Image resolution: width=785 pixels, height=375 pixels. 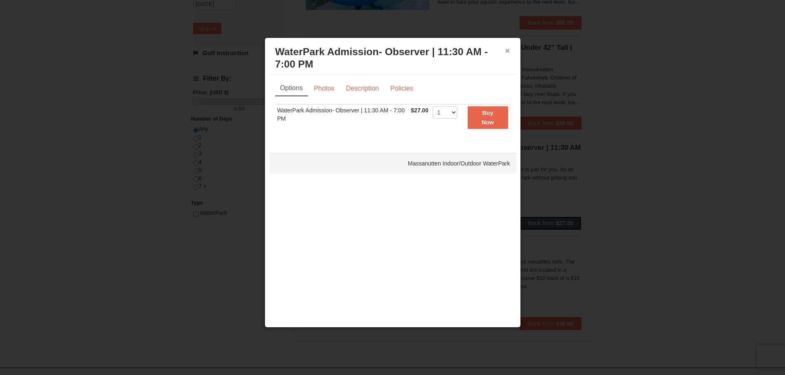 What do you see at coordinates (488, 117) in the screenshot?
I see `button: Buy Now` at bounding box center [488, 117].